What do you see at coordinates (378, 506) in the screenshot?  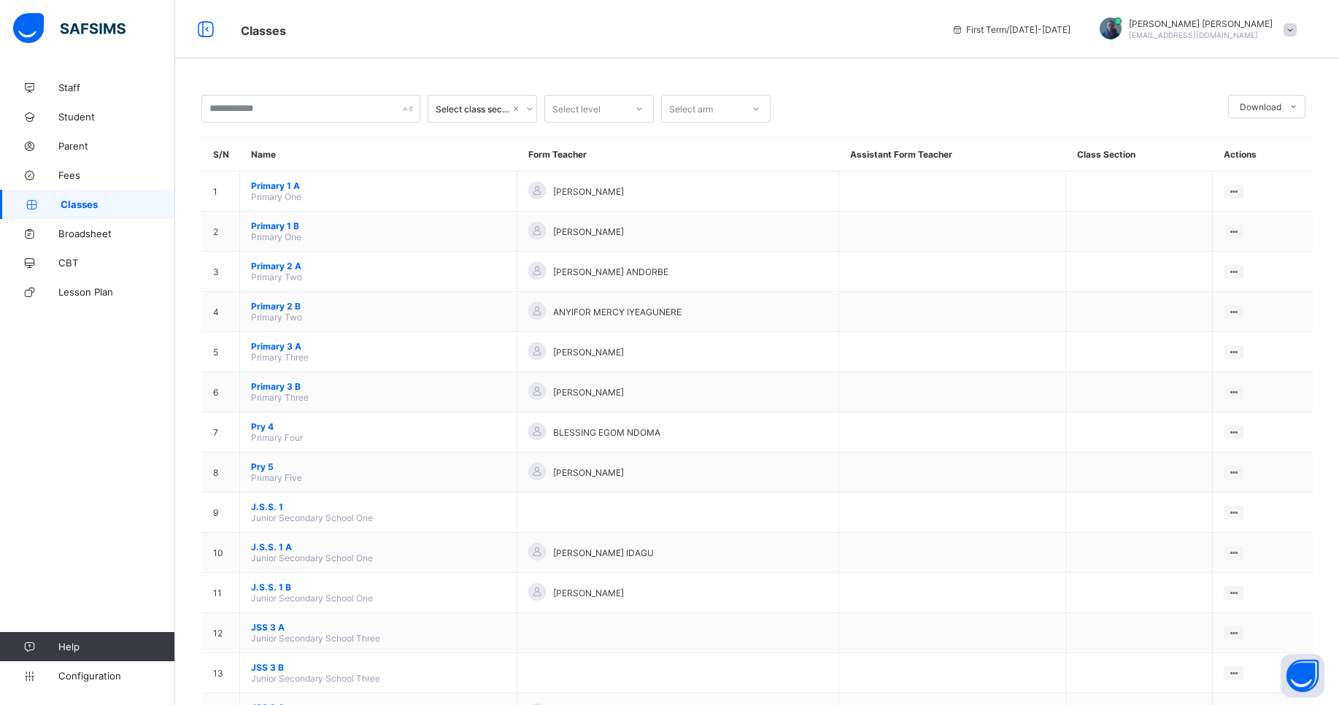 I see `span: J.S.S. 1` at bounding box center [378, 506].